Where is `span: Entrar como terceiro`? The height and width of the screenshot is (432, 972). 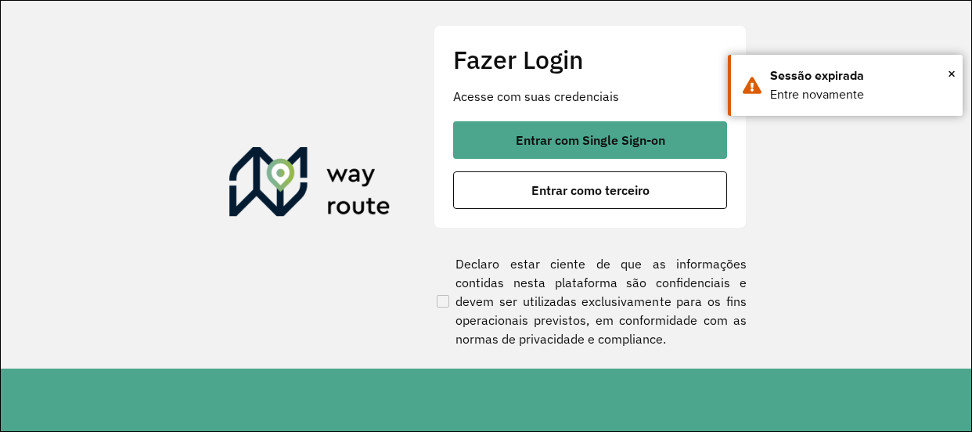 span: Entrar como terceiro is located at coordinates (590, 190).